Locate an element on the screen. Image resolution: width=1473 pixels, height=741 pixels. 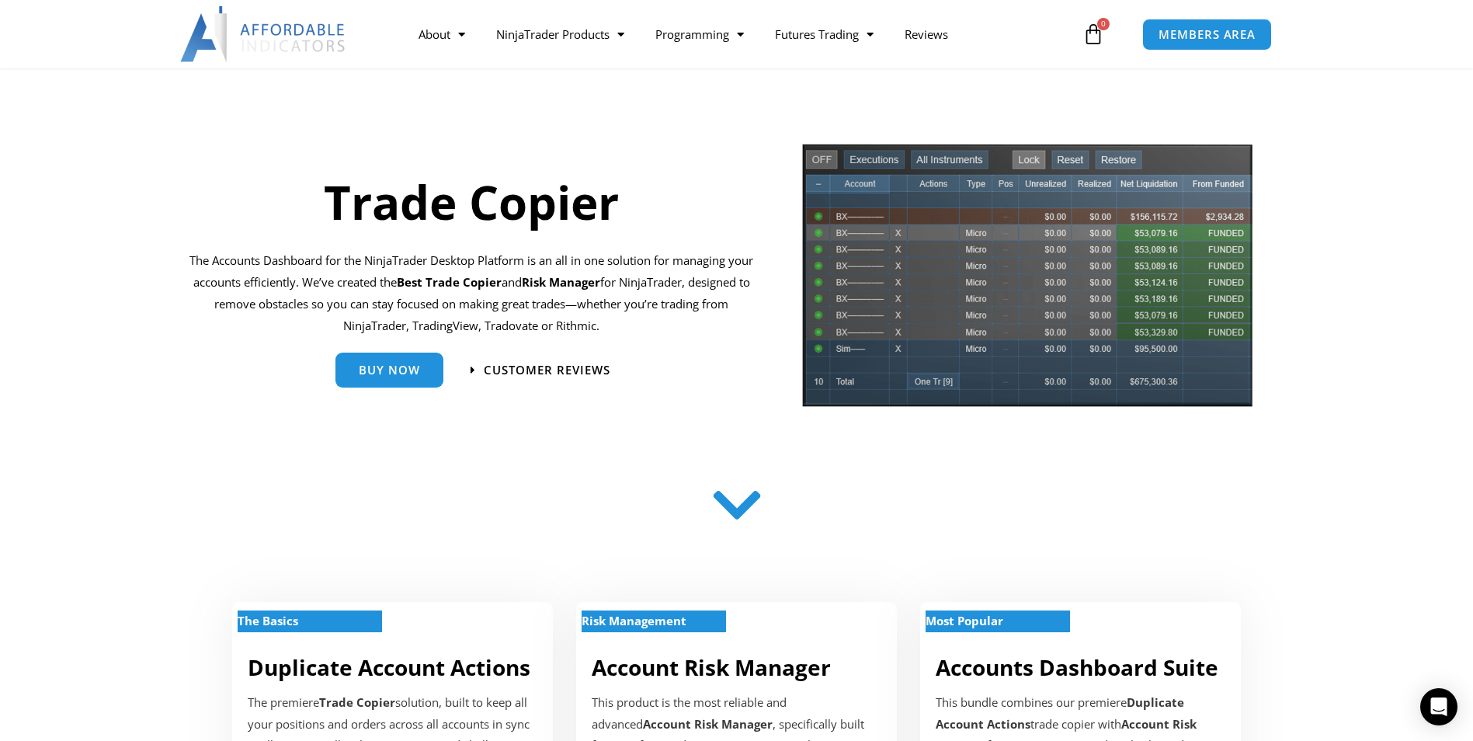
div: Open Intercom Messenger is located at coordinates (1439, 706).